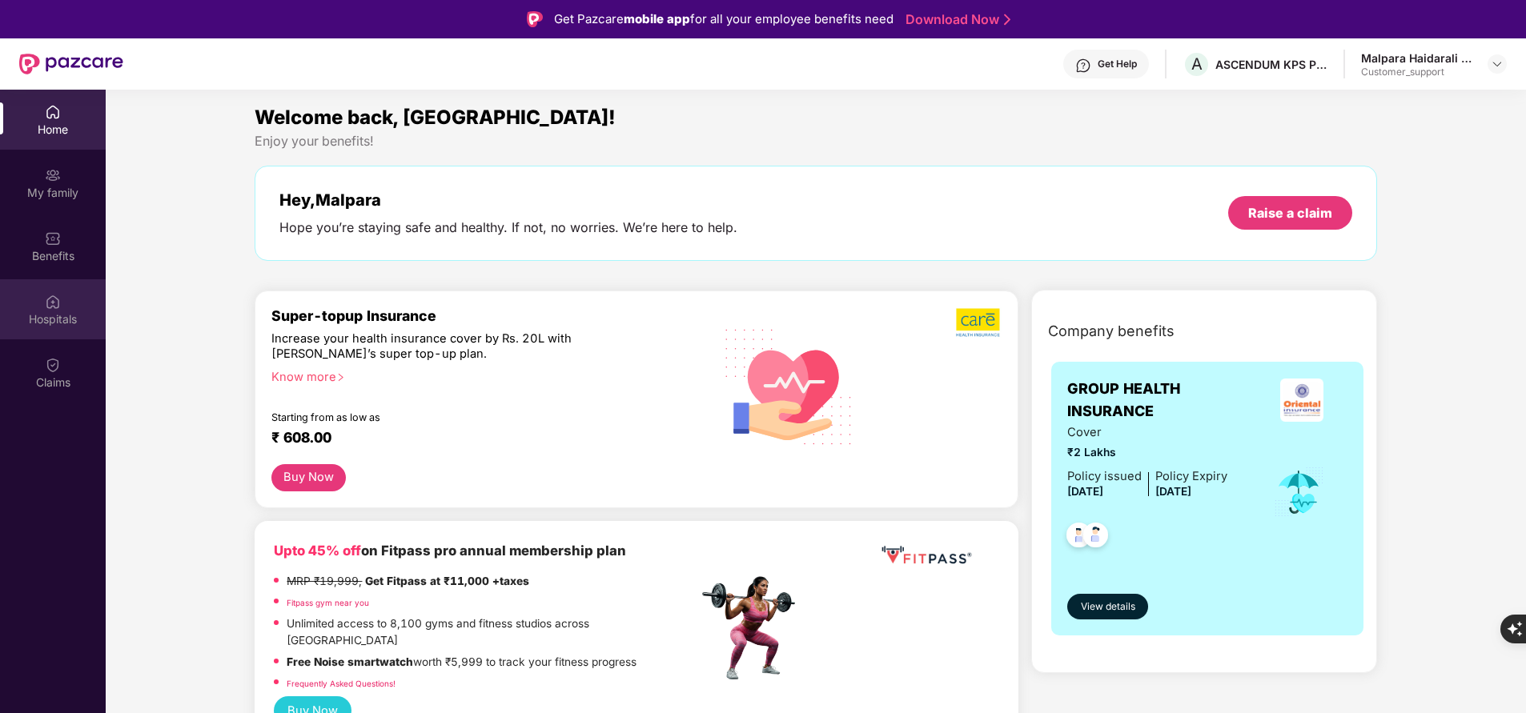  What do you see at coordinates (724, 19) in the screenshot?
I see `div: Get Pazcare for all your employee benefits need` at bounding box center [724, 19].